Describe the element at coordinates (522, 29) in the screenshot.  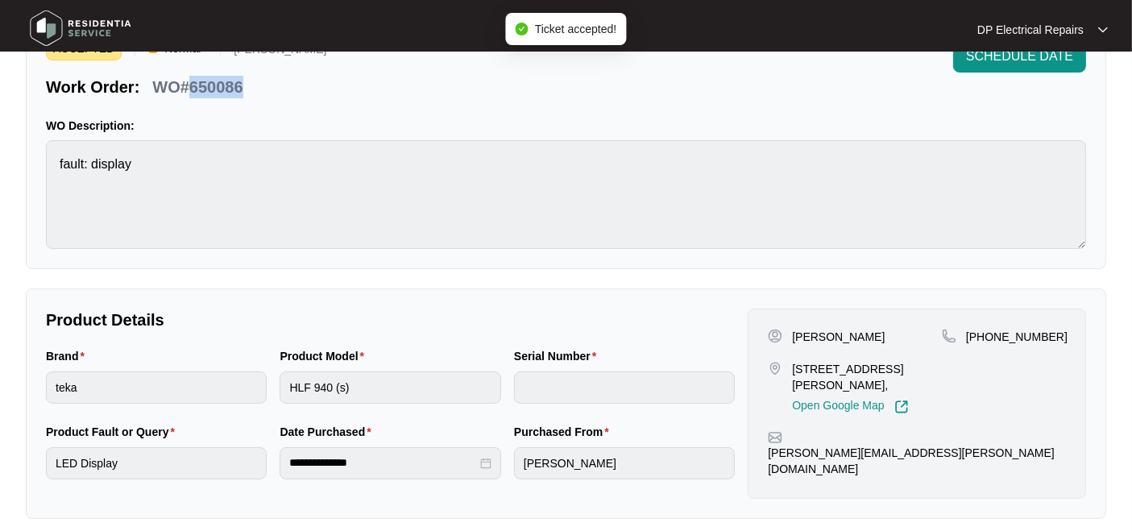
I see `span: check-circle` at that location.